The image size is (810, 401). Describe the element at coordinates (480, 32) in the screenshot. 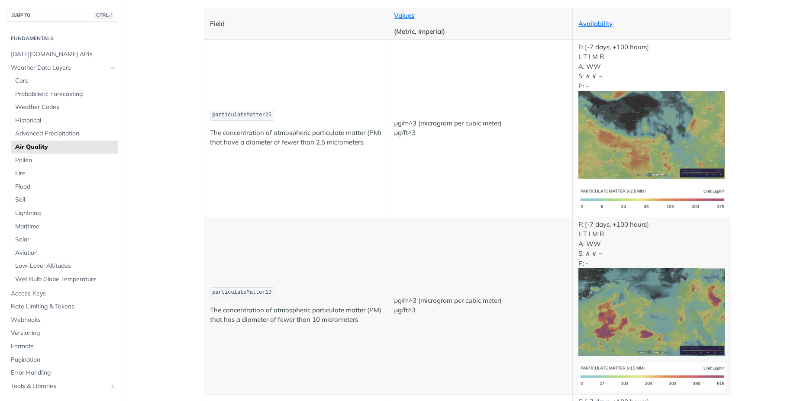

I see `p: (Metric, Imperial)` at that location.